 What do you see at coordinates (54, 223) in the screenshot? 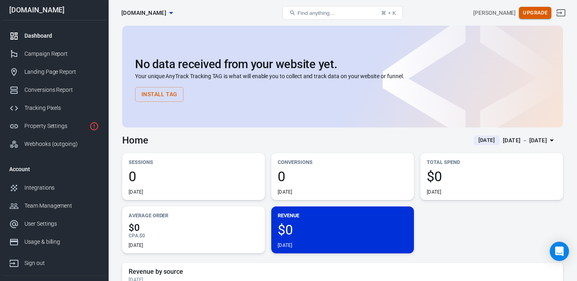
I see `a: User Settings` at bounding box center [54, 223].